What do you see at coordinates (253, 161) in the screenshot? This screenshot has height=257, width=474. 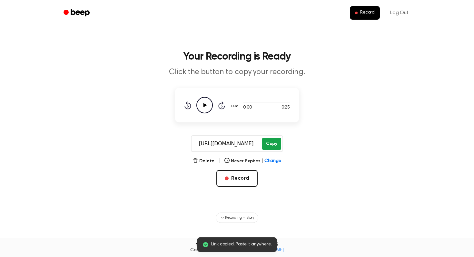 I see `button: Never Expires|Change` at bounding box center [253, 161].